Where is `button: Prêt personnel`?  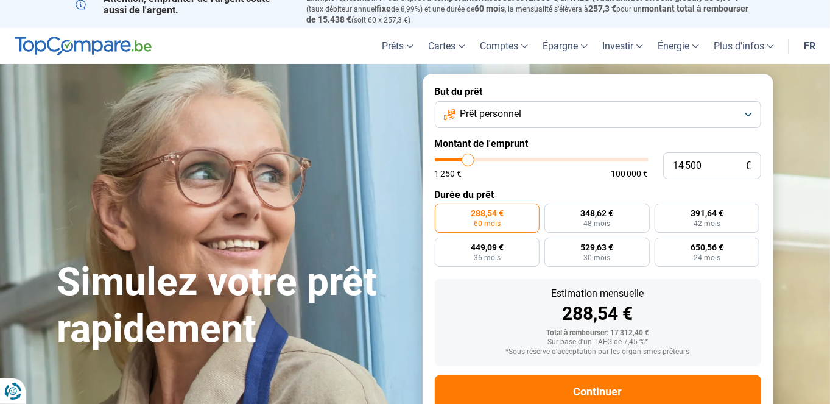
button: Prêt personnel is located at coordinates (598, 114).